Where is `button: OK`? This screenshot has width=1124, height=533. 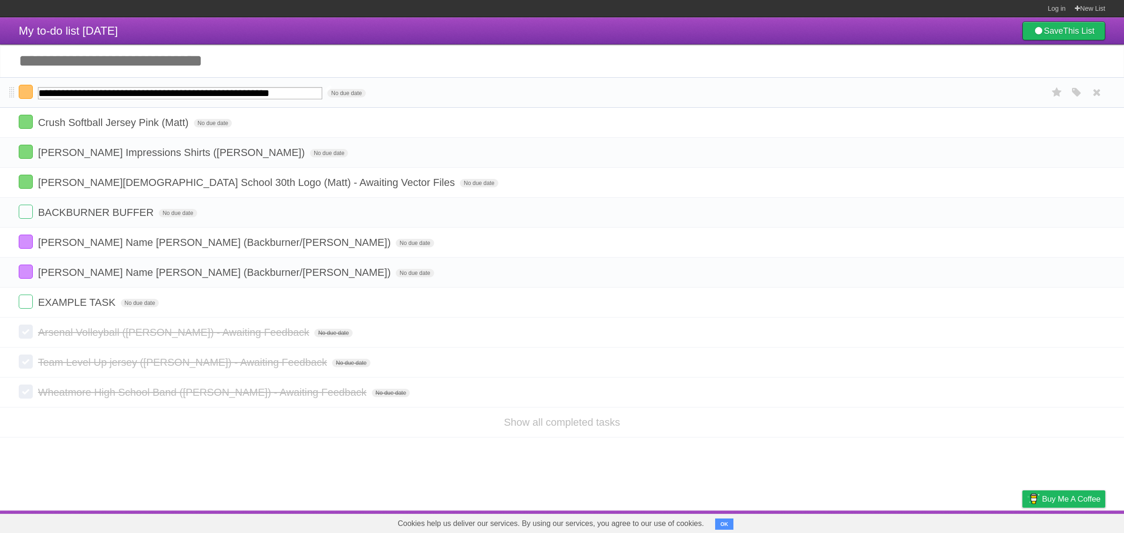
button: OK is located at coordinates (724, 524).